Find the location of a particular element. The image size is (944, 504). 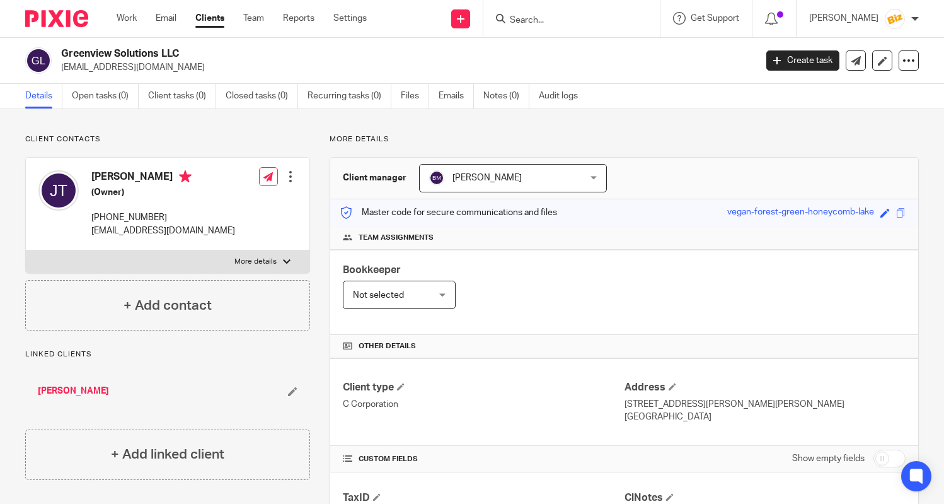

h2: Greenview Solutions LLC is located at coordinates (335, 54).